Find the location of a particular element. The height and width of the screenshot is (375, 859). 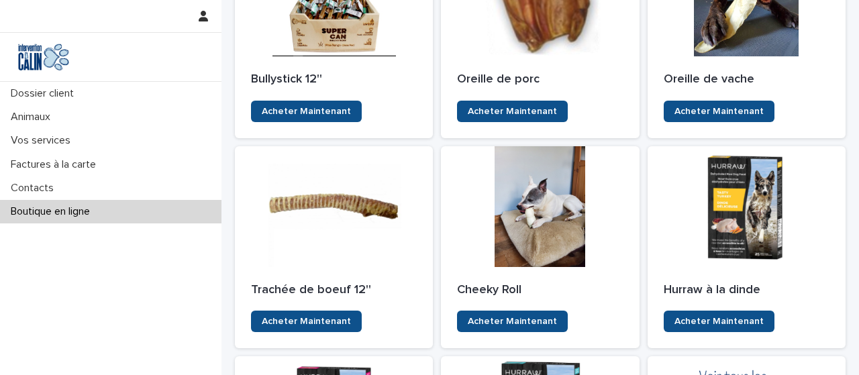

a: Trachée de boeuf 12''Acheter Maintenant is located at coordinates (333, 248).